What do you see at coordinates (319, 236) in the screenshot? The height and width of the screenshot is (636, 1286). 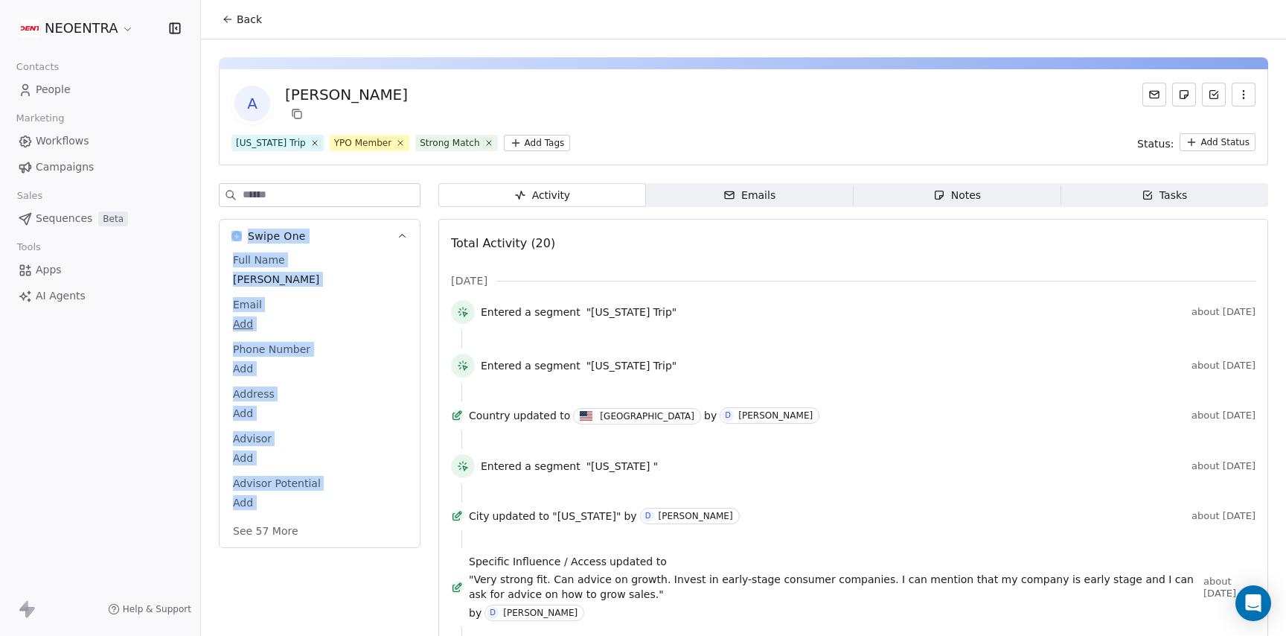 I see `button: Swipe OneSwipe One` at bounding box center [319, 236].